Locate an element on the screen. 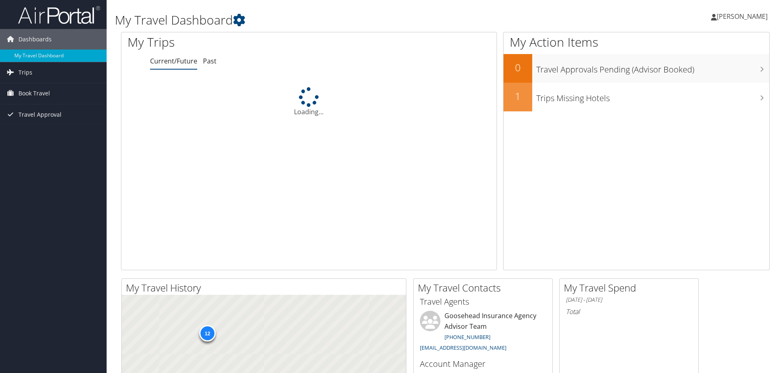 This screenshot has width=784, height=373. h1: My Trips is located at coordinates (231, 42).